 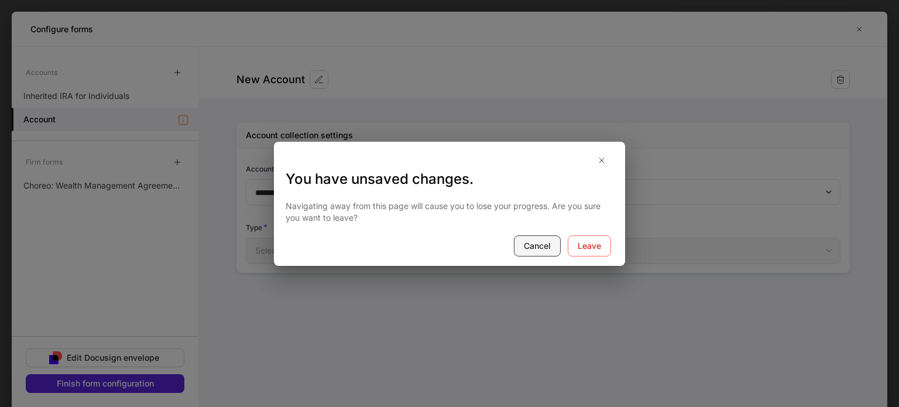 What do you see at coordinates (449, 212) in the screenshot?
I see `p: Navigating away from this page will cause you to lose your progress. Are you sure you want to leave?` at bounding box center [449, 212].